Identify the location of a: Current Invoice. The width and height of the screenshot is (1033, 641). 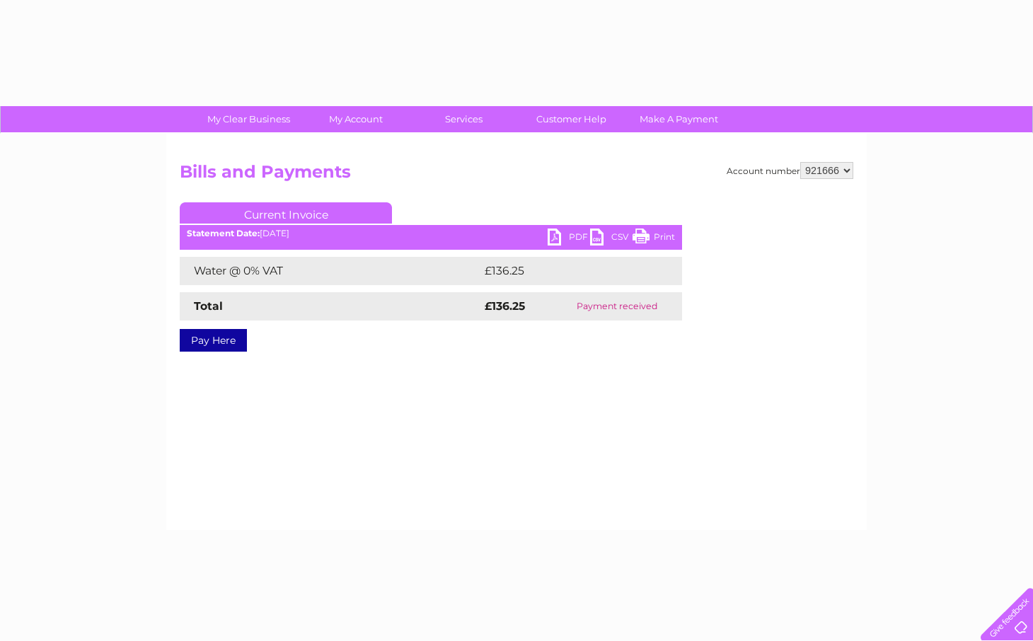
(286, 213).